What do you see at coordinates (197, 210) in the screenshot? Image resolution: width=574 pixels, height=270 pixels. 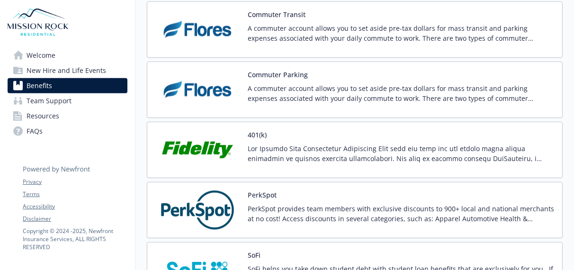 I see `img: PerkSpot carrier logo` at bounding box center [197, 210].